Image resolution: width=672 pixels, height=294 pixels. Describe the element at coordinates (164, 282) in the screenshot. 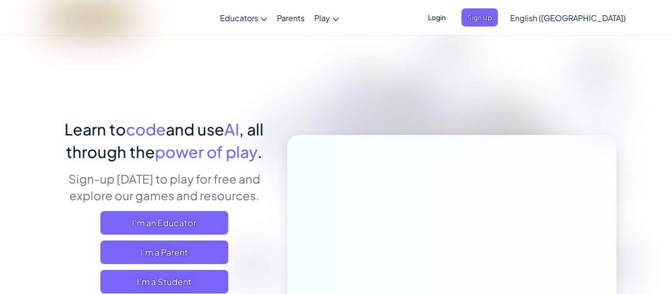

I see `button: I'm a Student` at that location.